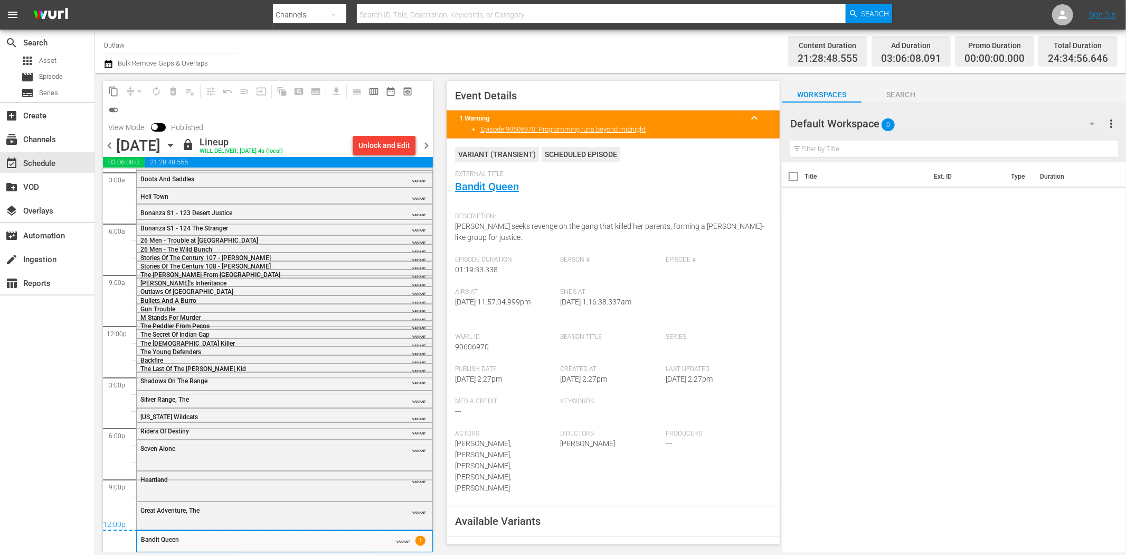 Image resolution: width=1126 pixels, height=555 pixels. I want to click on span: Update Metadata from Key Asset, so click(261, 91).